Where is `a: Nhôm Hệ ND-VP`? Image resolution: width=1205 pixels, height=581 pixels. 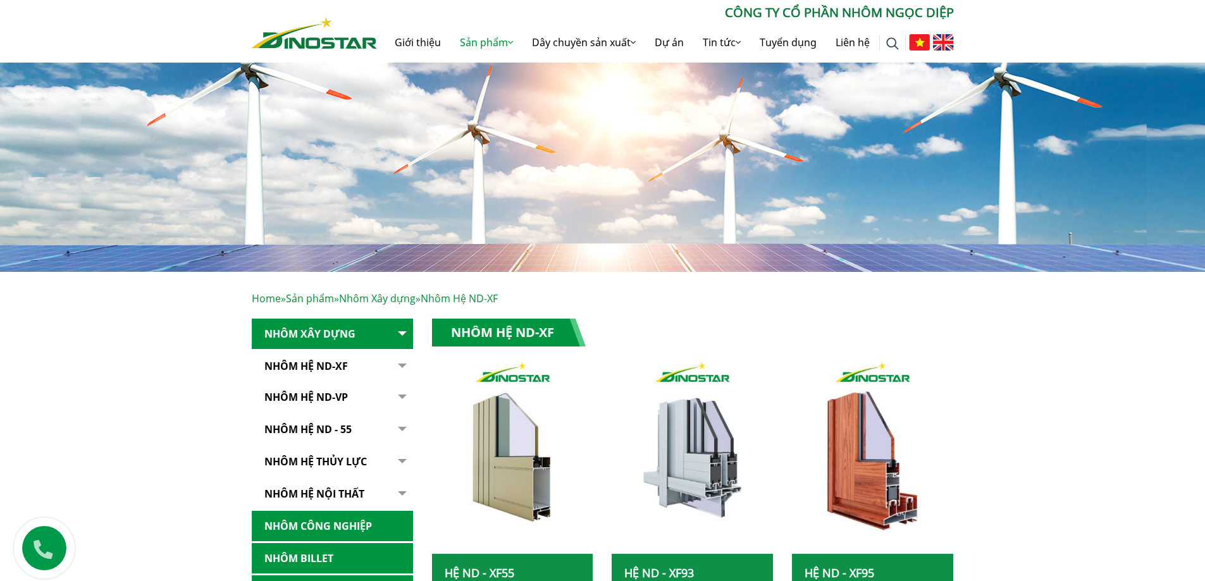
a: Nhôm Hệ ND-VP is located at coordinates (332, 397).